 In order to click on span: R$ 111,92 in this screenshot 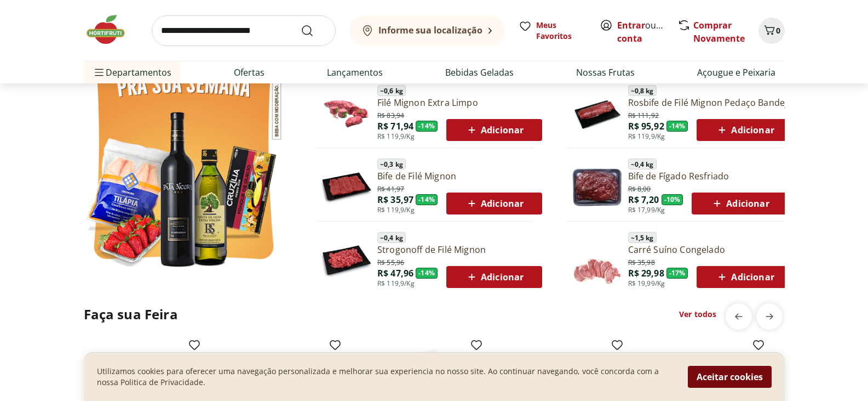, I will do `click(644, 115)`.